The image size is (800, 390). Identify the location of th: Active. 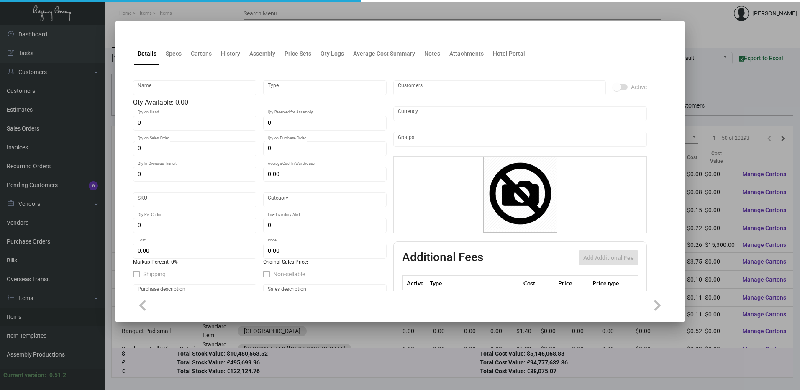
(415, 283).